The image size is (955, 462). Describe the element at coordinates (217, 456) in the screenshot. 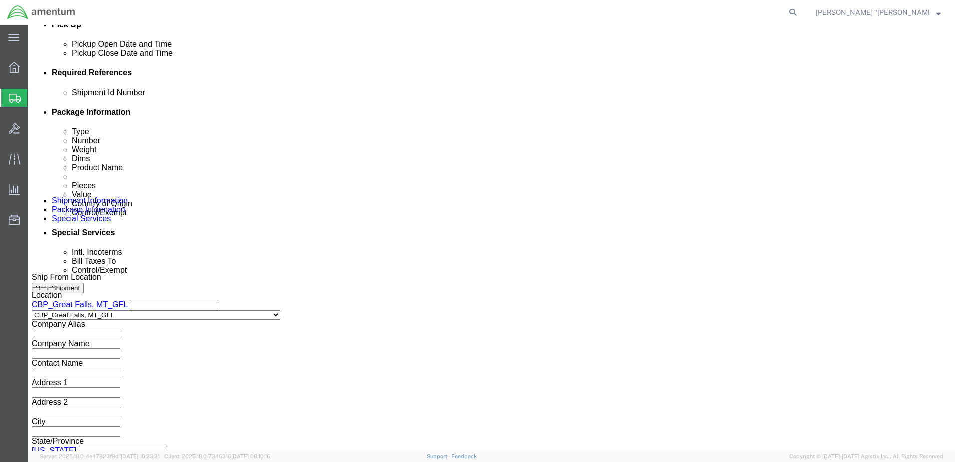

I see `span: Client: 2025.18.0-7346316` at that location.